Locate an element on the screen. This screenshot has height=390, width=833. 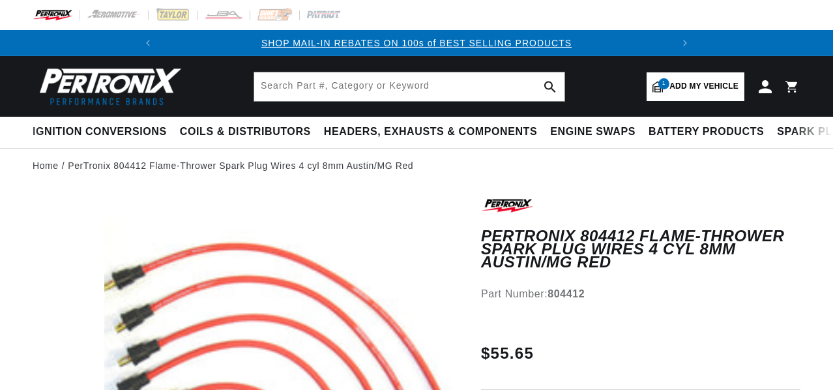
button: Translation missing: en.sections.announcements.next_announcement is located at coordinates (685, 43).